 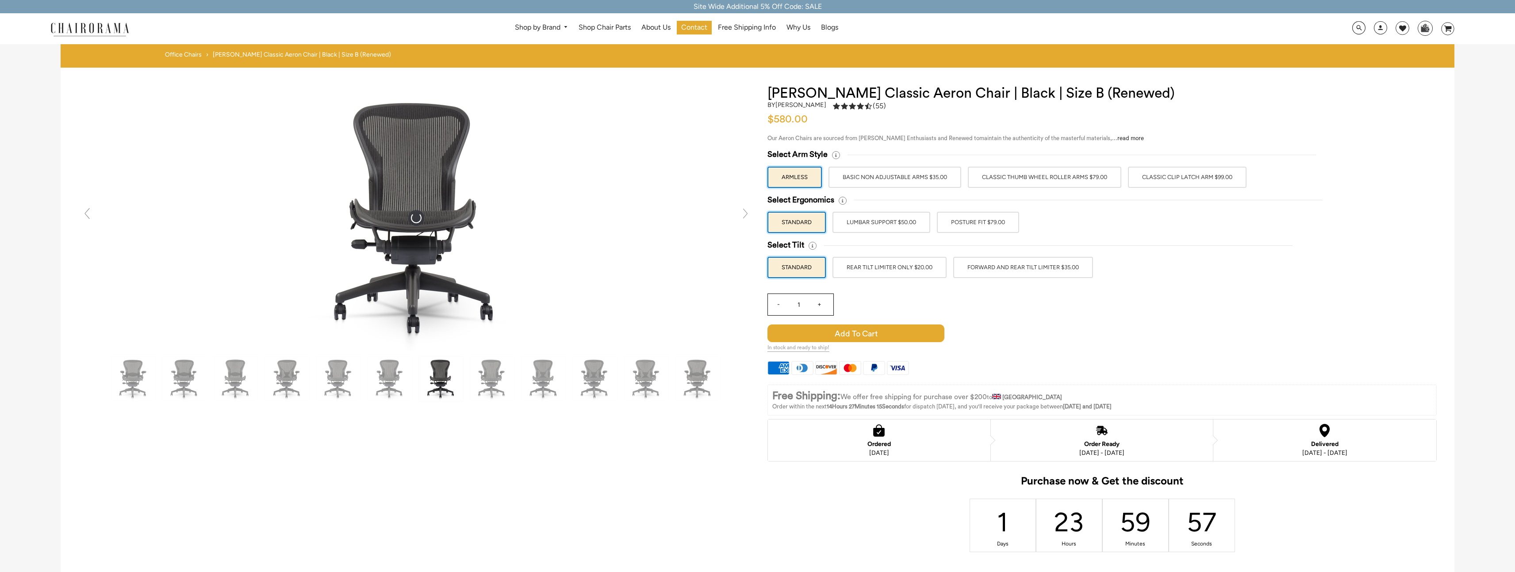 What do you see at coordinates (747, 27) in the screenshot?
I see `a: Free Shipping Info` at bounding box center [747, 27].